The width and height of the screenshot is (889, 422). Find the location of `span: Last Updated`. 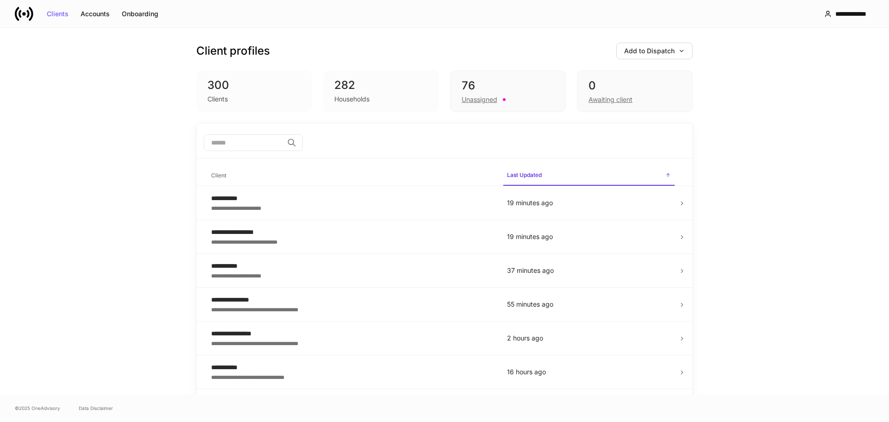

span: Last Updated is located at coordinates (589, 176).